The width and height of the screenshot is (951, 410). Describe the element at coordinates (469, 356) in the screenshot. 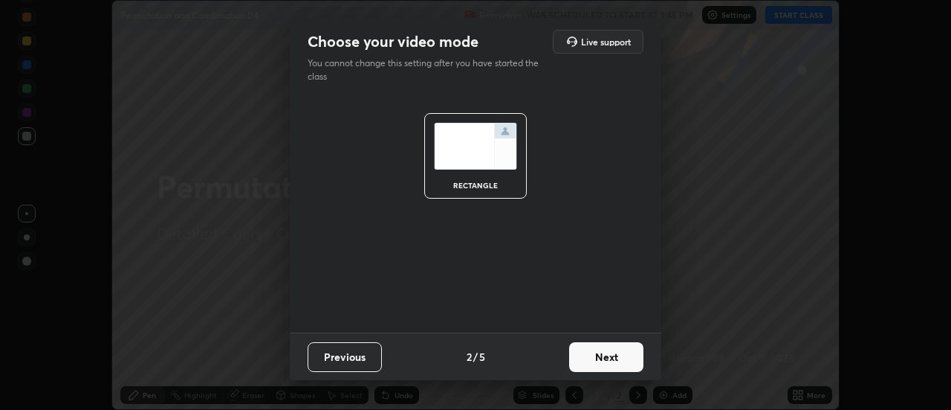

I see `h4: 2` at that location.